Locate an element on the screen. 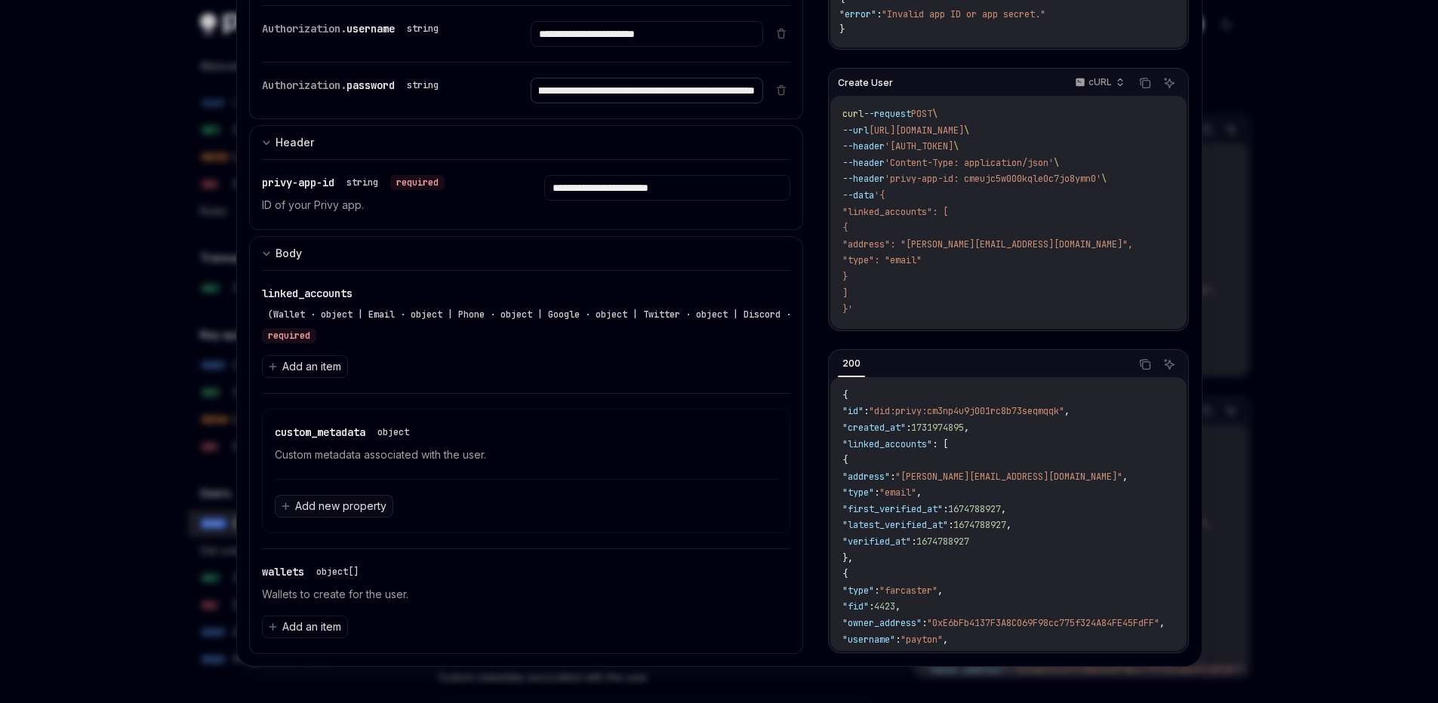 This screenshot has height=703, width=1438. span: "did:privy:cm3np4u9j001rc8b73seqmqqk" is located at coordinates (966, 411).